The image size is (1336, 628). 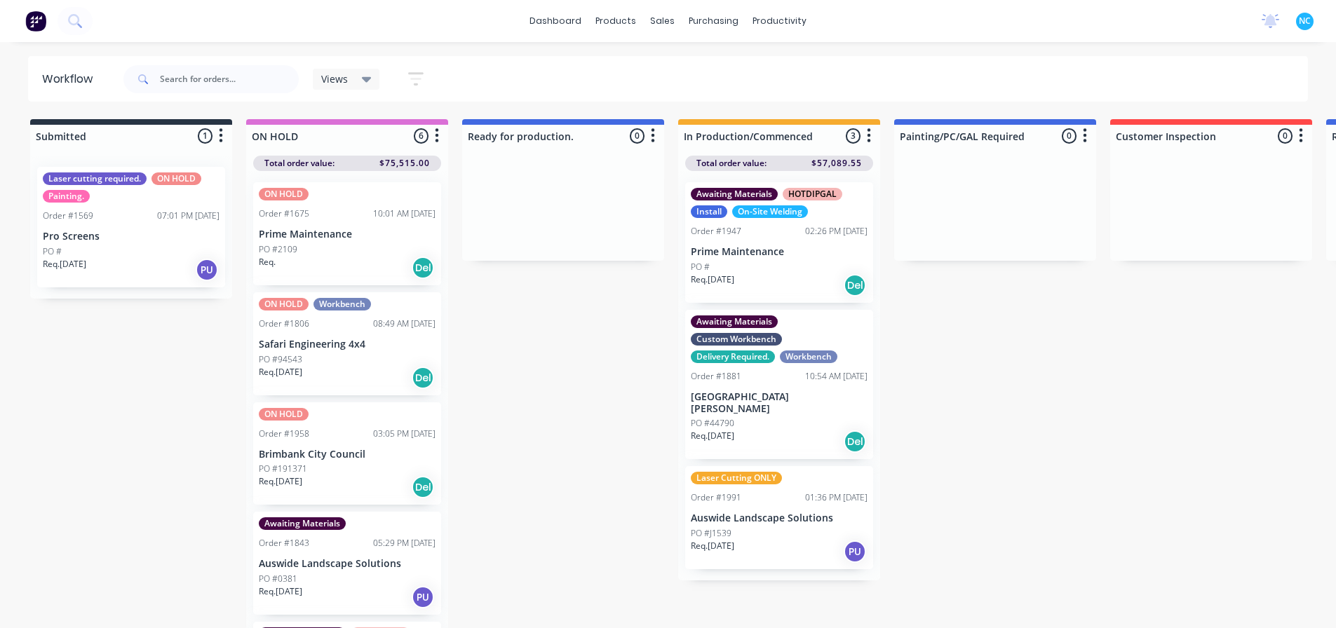 I want to click on div: Workflow, so click(x=71, y=79).